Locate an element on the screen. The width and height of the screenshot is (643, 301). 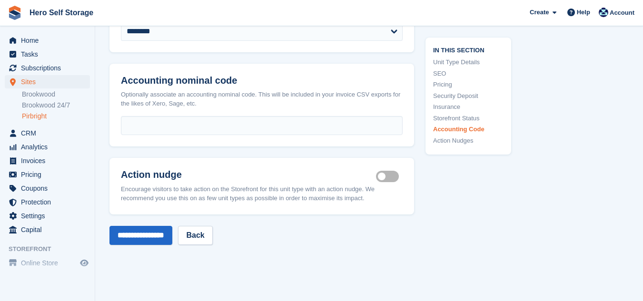
span: Coupons is located at coordinates (49, 188).